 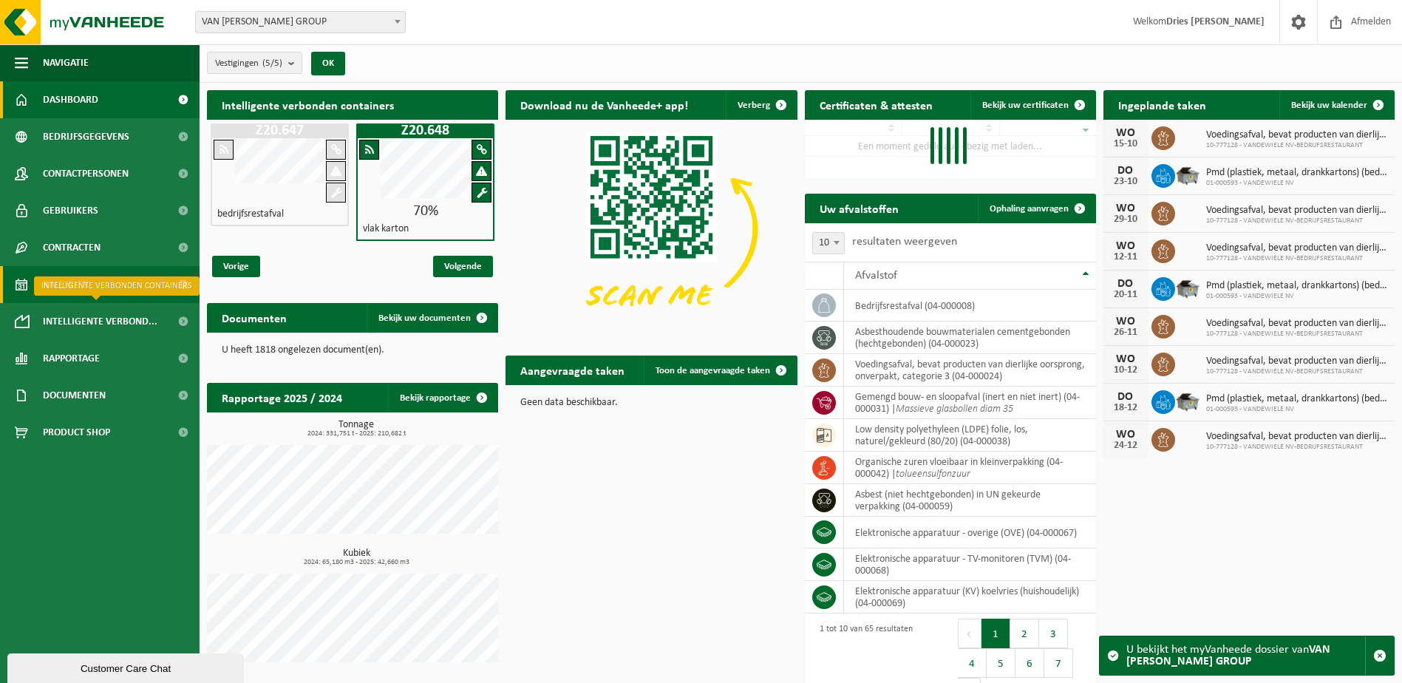 I want to click on td: elektronische apparatuur - TV-monitoren (TVM) (04-000068), so click(x=969, y=565).